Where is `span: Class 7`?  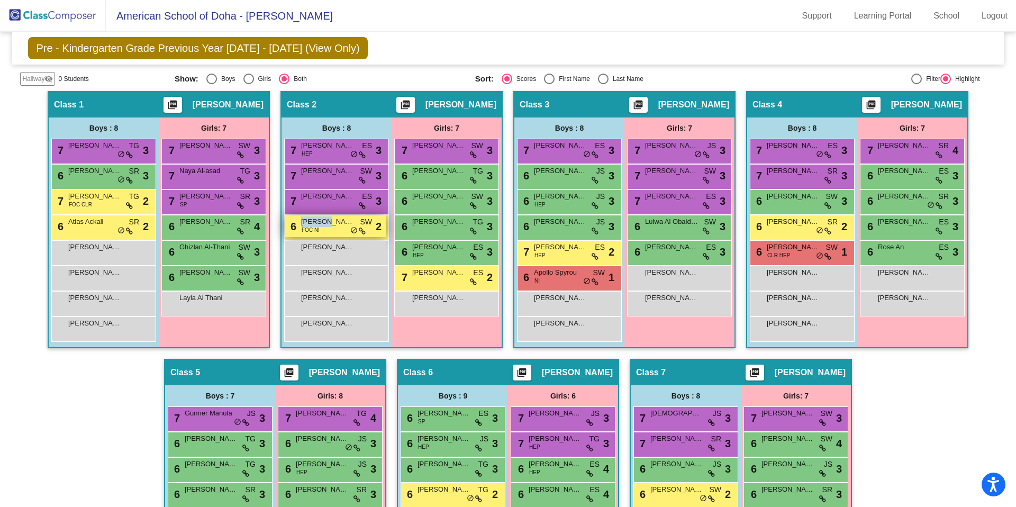 span: Class 7 is located at coordinates (651, 373).